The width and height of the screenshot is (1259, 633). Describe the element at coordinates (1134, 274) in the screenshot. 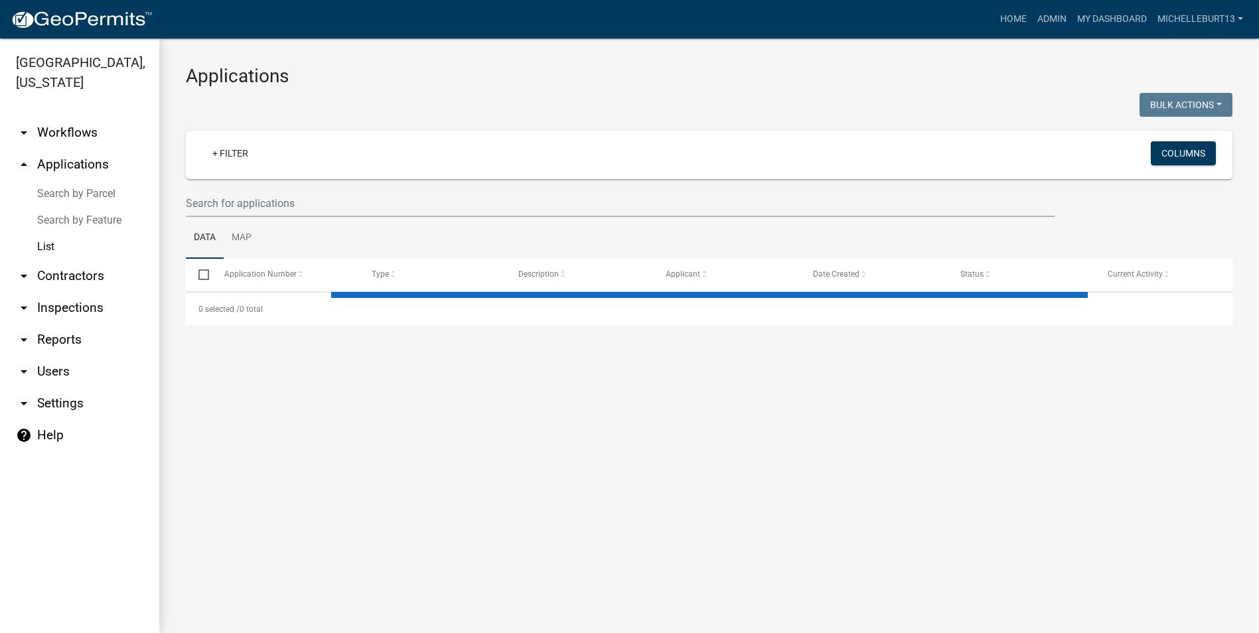

I see `span: Current Activity` at that location.